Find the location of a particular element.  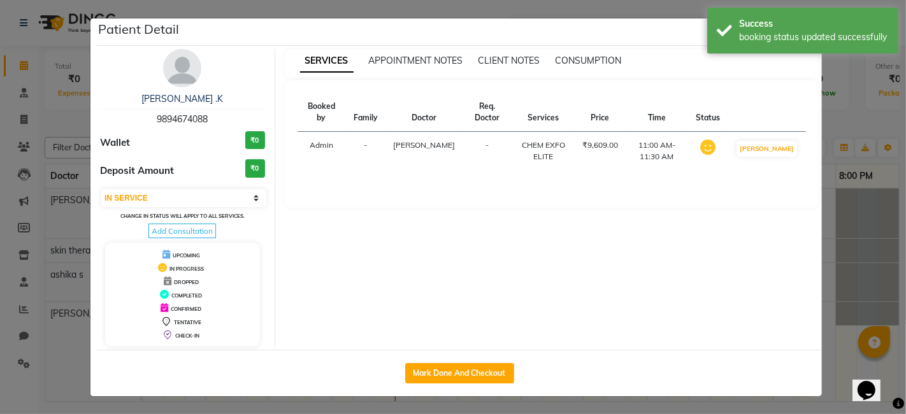

span: CONSUMPTION is located at coordinates (589, 61).